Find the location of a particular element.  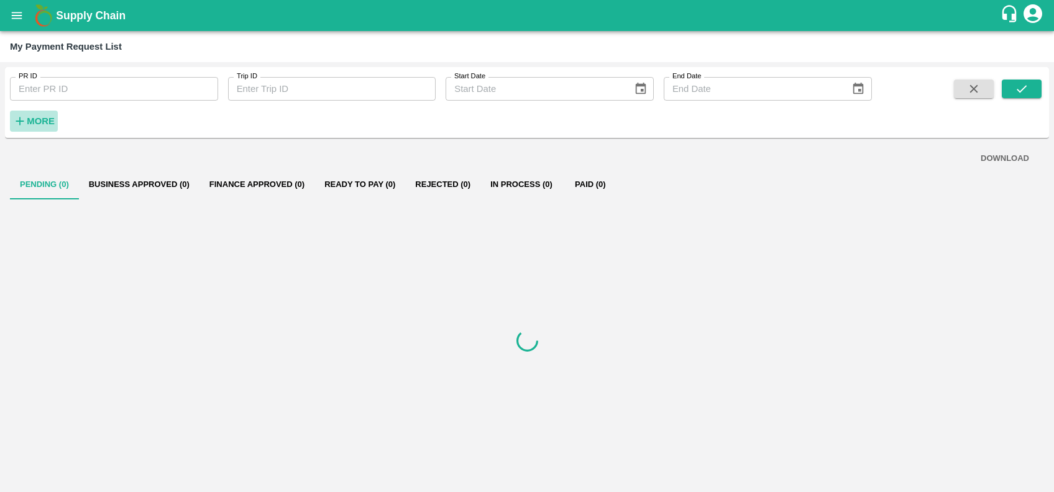

img: logo is located at coordinates (43, 16).